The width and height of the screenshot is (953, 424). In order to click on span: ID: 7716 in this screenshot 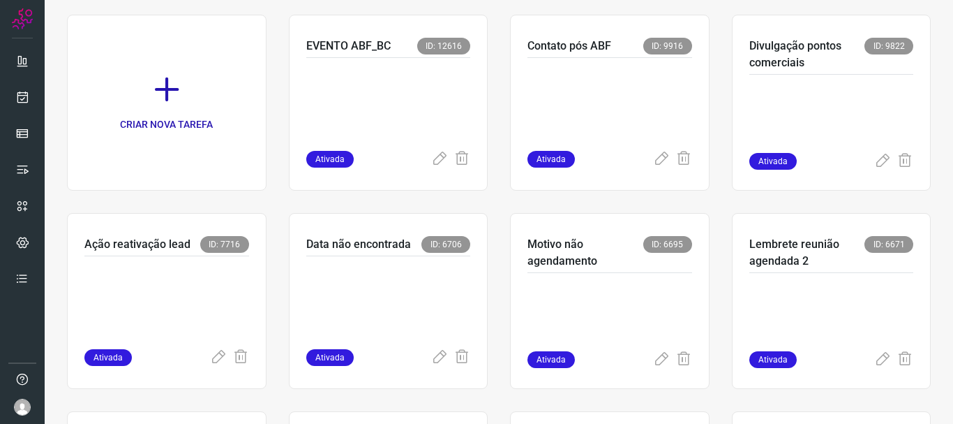, I will do `click(225, 244)`.